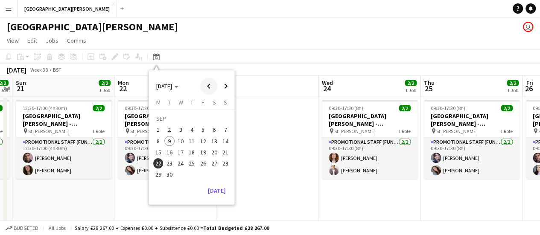 The height and width of the screenshot is (235, 540). Describe the element at coordinates (13, 41) in the screenshot. I see `span: View` at that location.